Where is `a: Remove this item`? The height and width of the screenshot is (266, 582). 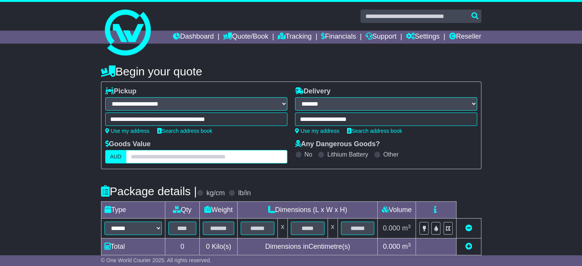 a: Remove this item is located at coordinates (468, 228).